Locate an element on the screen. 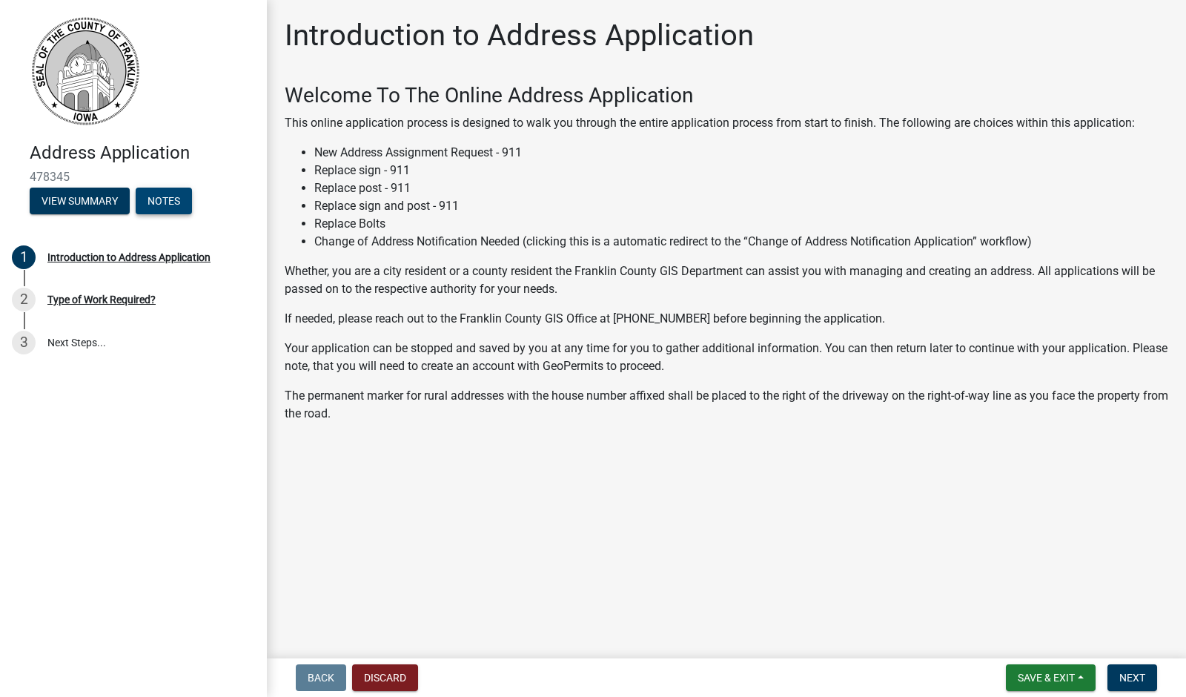  h4: Address Application is located at coordinates (142, 153).